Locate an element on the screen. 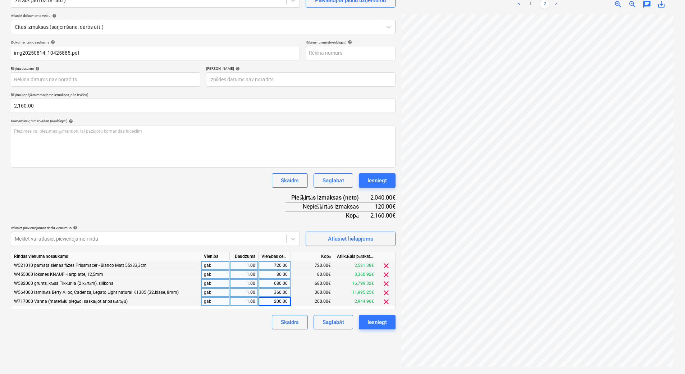 Image resolution: width=685 pixels, height=374 pixels. div: Daudzums is located at coordinates (244, 256).